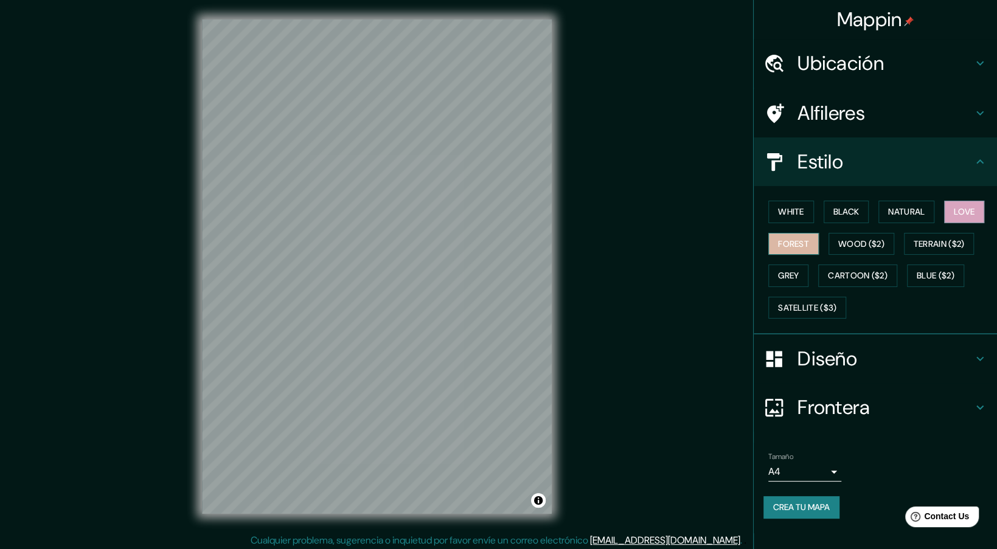  What do you see at coordinates (964, 212) in the screenshot?
I see `button: Love` at bounding box center [964, 212].